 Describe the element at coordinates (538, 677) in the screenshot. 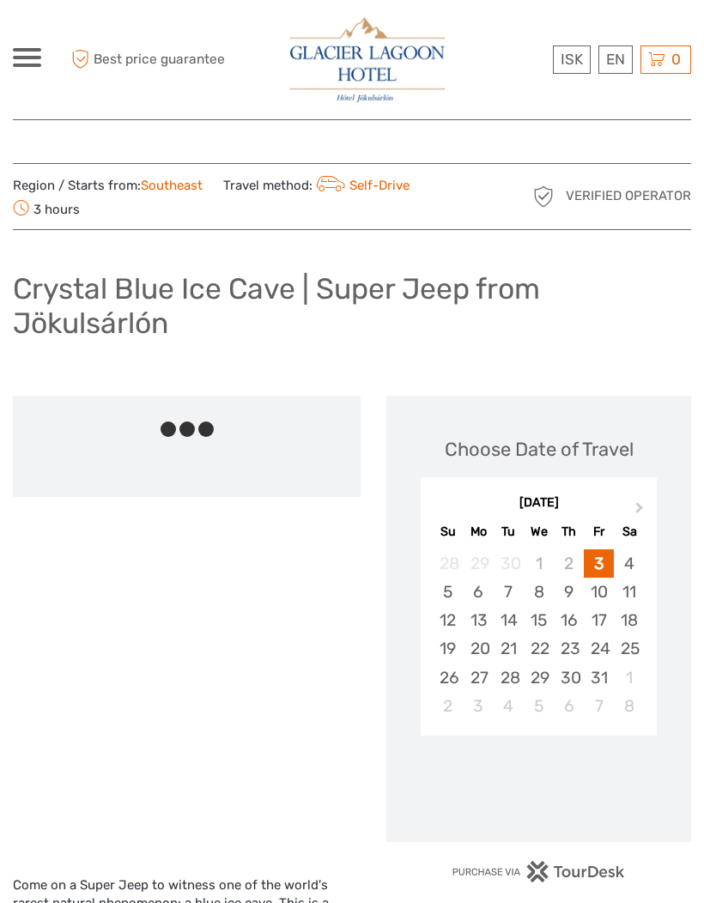

I see `div: Choose Wednesday, October 29th, 2025` at that location.